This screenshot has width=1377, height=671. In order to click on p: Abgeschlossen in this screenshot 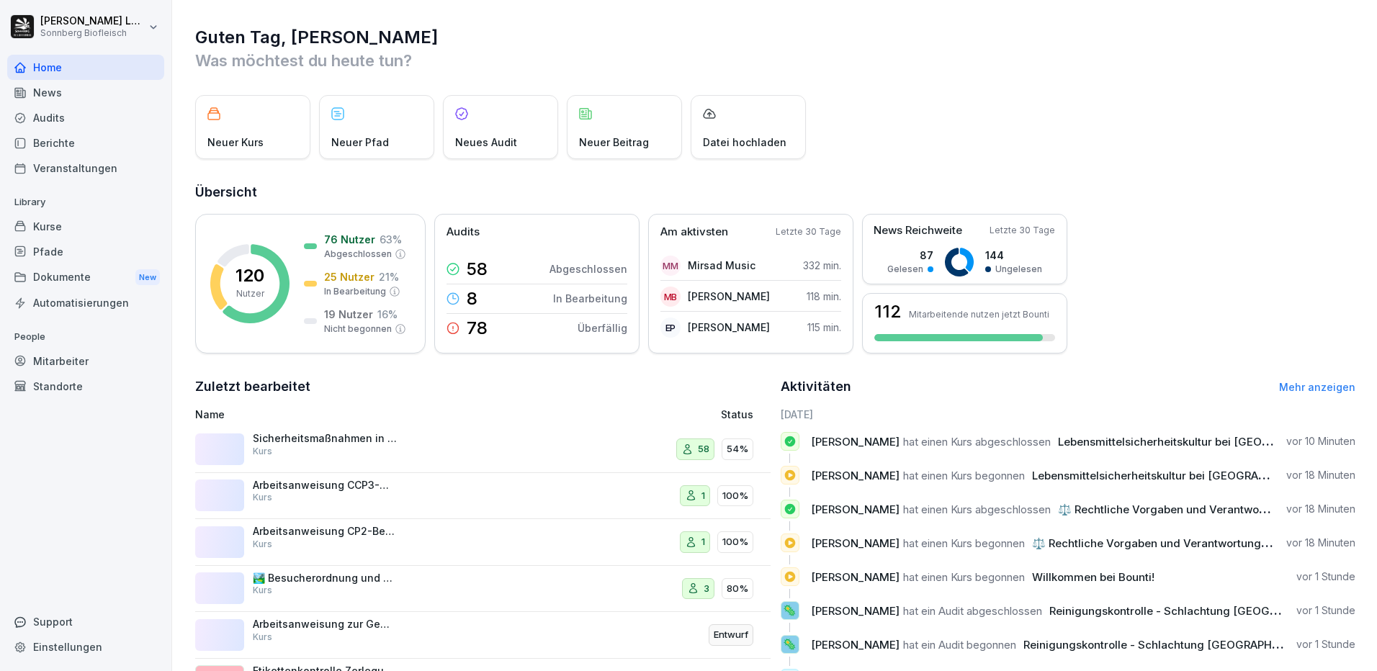, I will do `click(358, 254)`.